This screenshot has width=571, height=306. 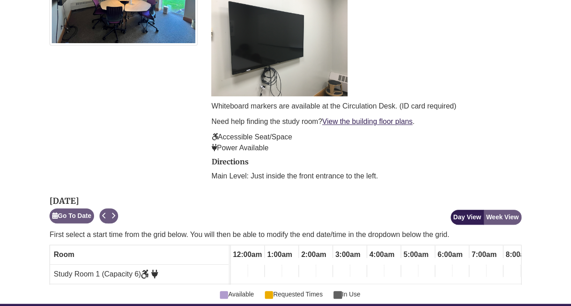 I want to click on span: 2:00am, so click(x=313, y=255).